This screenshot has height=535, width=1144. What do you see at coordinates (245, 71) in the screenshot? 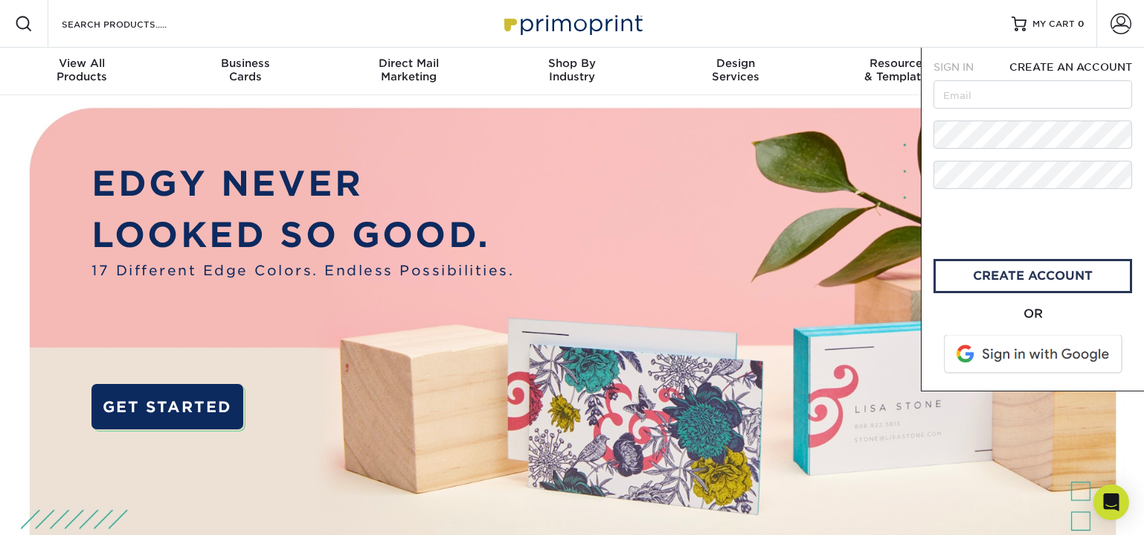
I see `a: BusinessCards` at bounding box center [245, 71].